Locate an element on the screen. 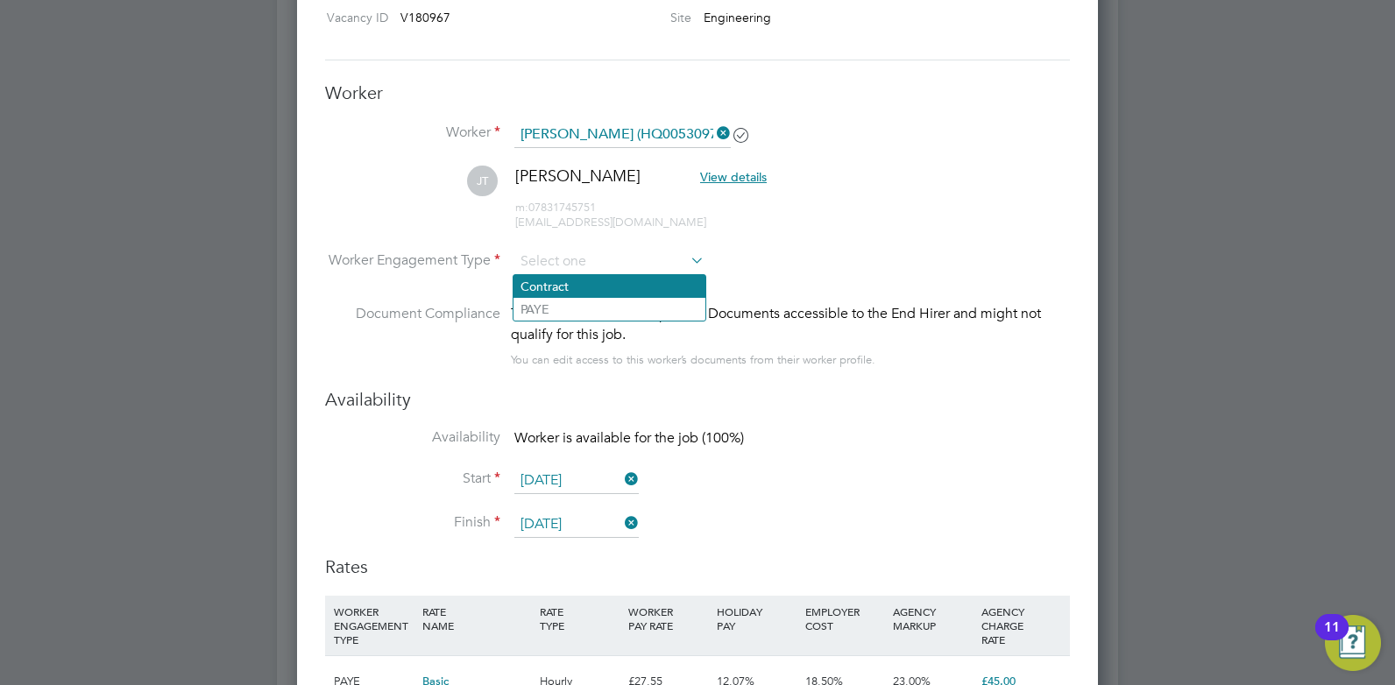 This screenshot has width=1395, height=685. span: Worker is available for the job (100%) is located at coordinates (629, 438).